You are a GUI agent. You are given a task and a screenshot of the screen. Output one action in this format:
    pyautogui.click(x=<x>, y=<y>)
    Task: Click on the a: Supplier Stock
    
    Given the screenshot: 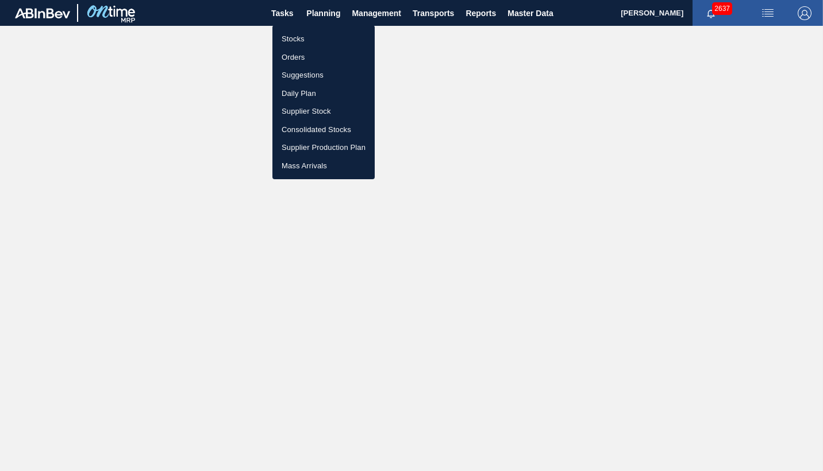 What is the action you would take?
    pyautogui.click(x=323, y=111)
    